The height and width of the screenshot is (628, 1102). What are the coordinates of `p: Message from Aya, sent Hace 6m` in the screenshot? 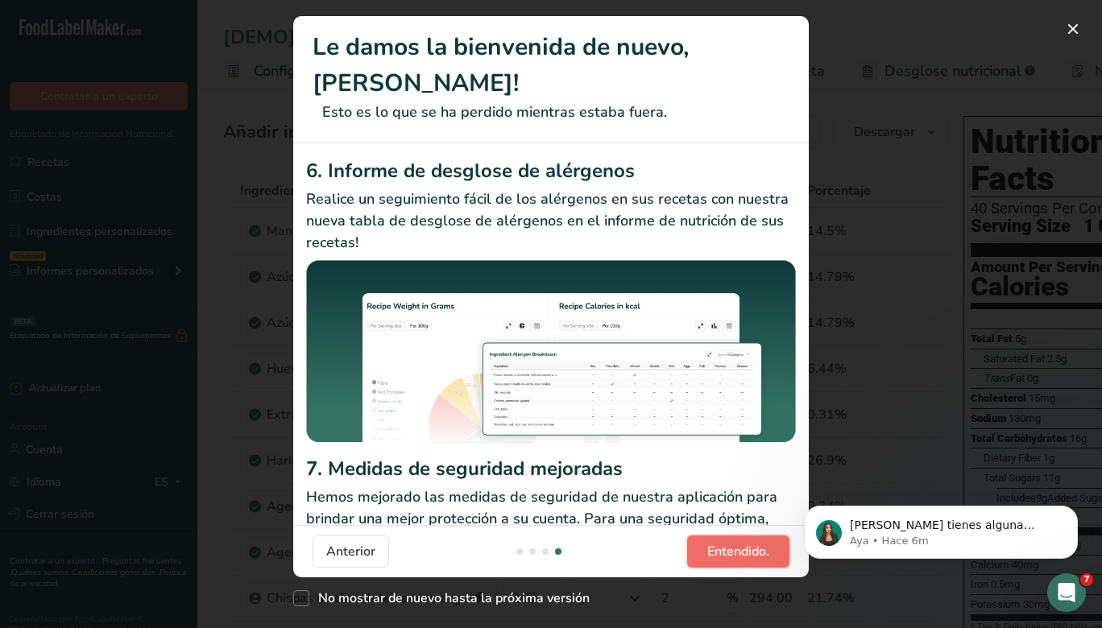 It's located at (174, 69).